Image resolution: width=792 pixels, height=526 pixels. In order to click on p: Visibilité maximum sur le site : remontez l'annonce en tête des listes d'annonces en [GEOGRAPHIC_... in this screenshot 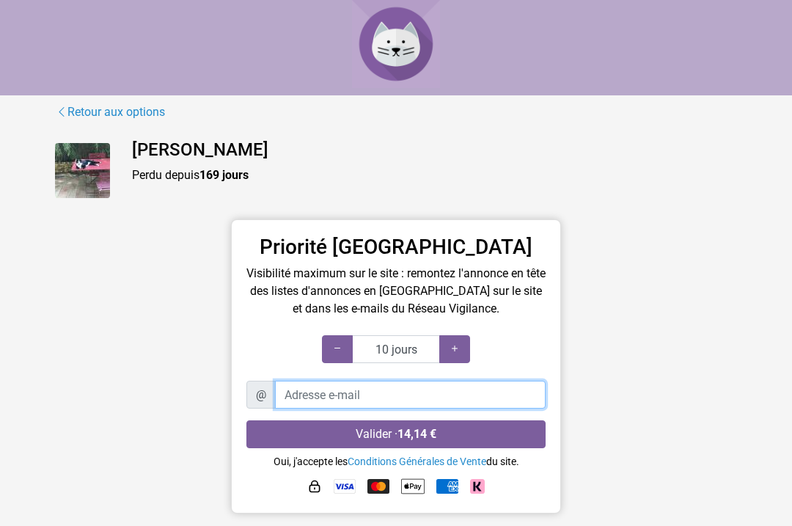, I will do `click(396, 291)`.